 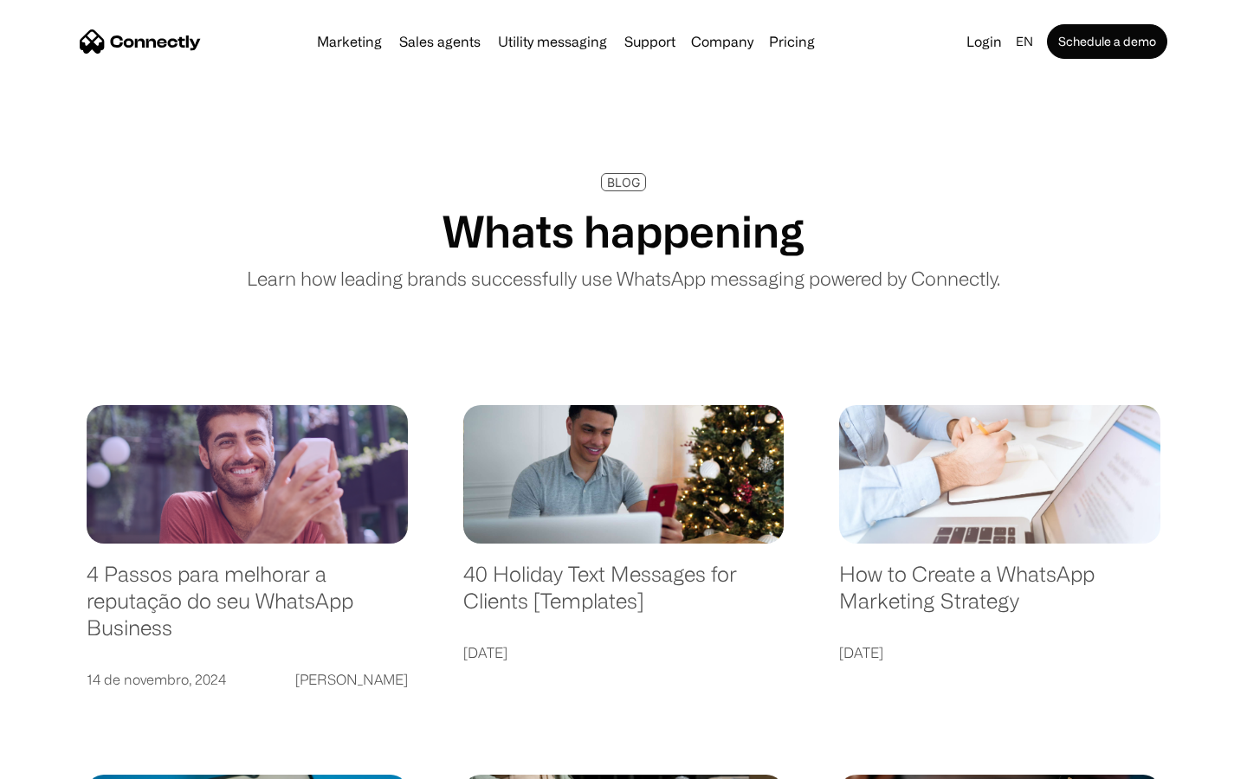 I want to click on a: Sales agents, so click(x=440, y=42).